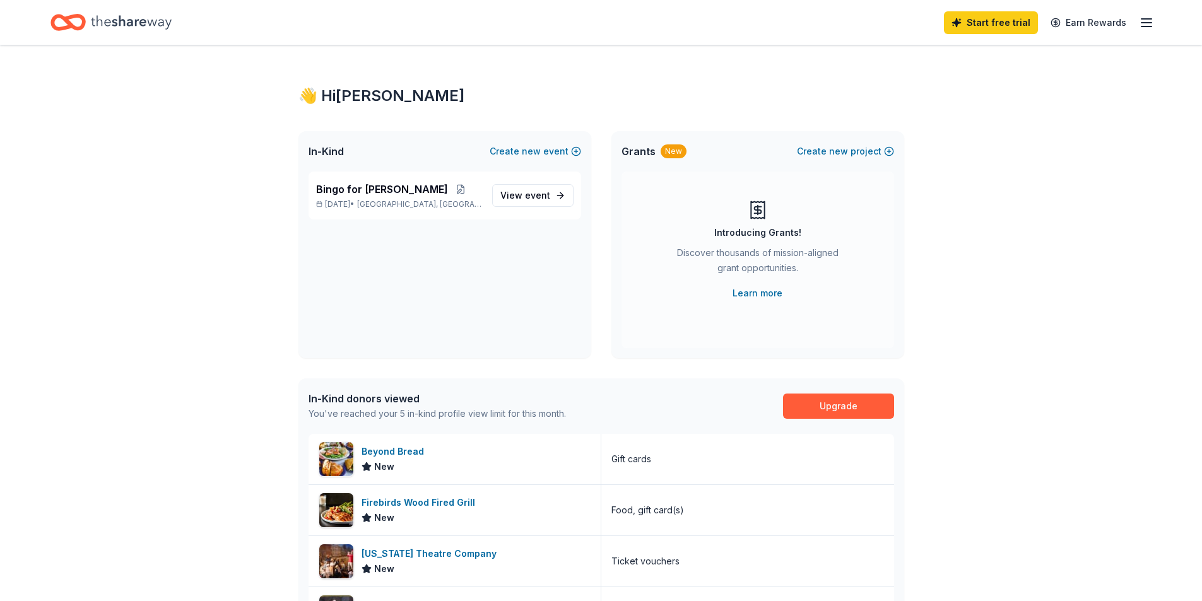 The image size is (1202, 601). What do you see at coordinates (525, 196) in the screenshot?
I see `span: View` at bounding box center [525, 196].